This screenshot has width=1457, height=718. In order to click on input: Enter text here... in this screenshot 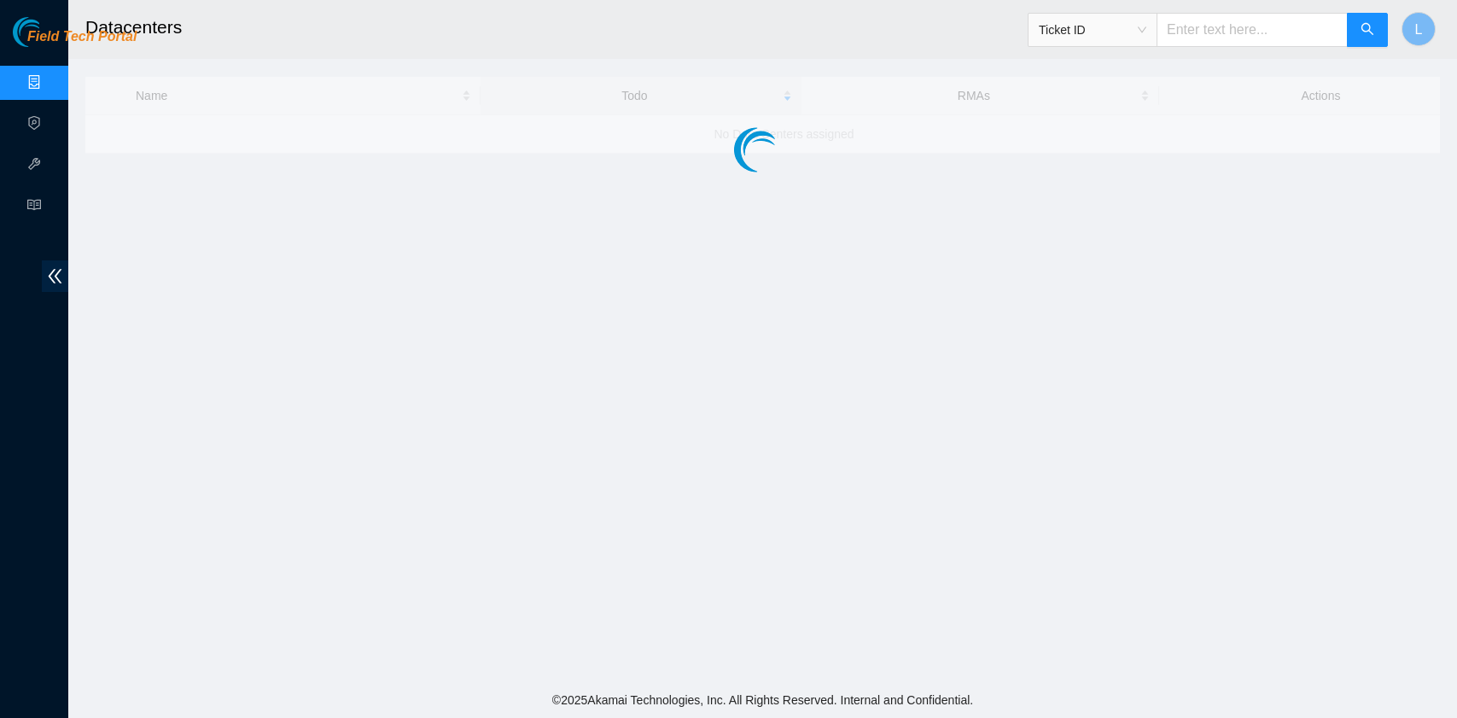, I will do `click(1252, 30)`.